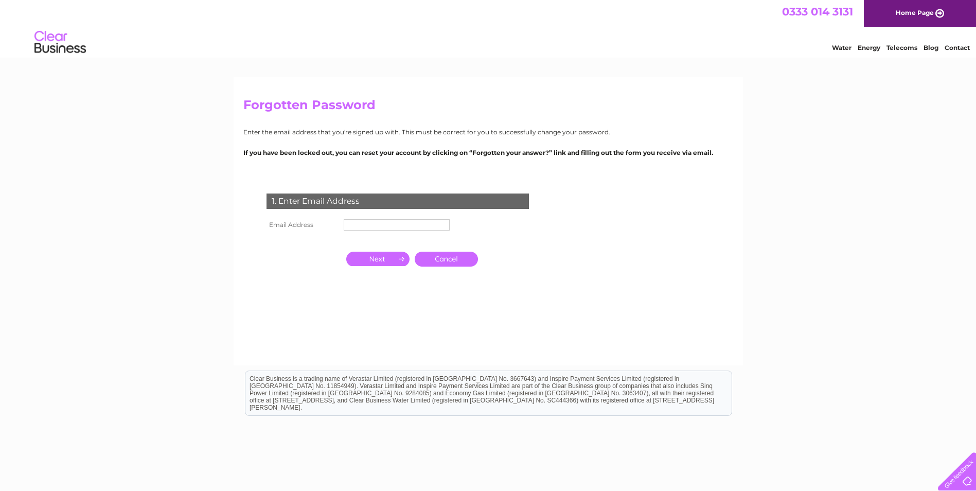 Image resolution: width=976 pixels, height=491 pixels. I want to click on span: 0333 014 3131, so click(818, 11).